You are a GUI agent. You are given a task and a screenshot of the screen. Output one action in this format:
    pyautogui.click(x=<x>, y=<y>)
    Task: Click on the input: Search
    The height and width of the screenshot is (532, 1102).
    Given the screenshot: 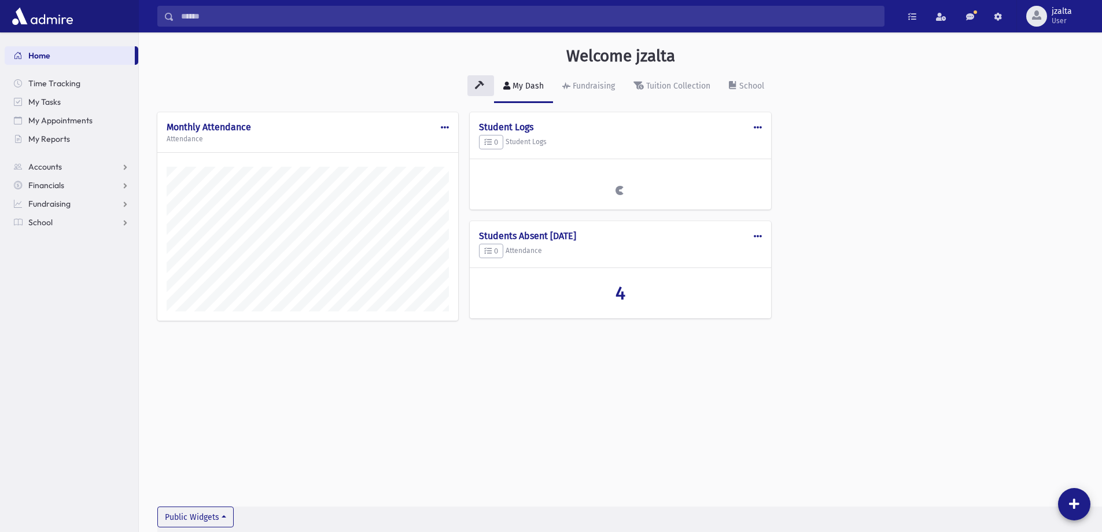 What is the action you would take?
    pyautogui.click(x=529, y=16)
    